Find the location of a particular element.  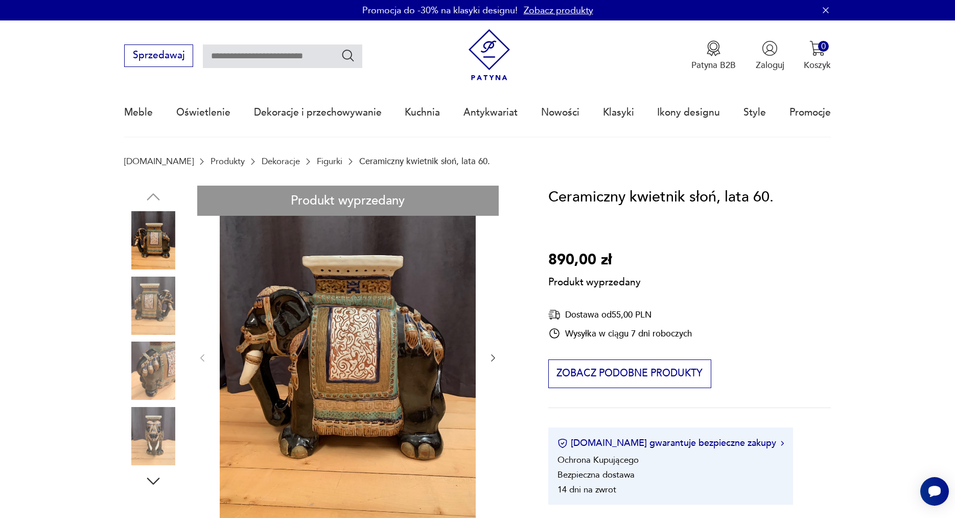

img: Ikonka użytkownika is located at coordinates (769, 48).